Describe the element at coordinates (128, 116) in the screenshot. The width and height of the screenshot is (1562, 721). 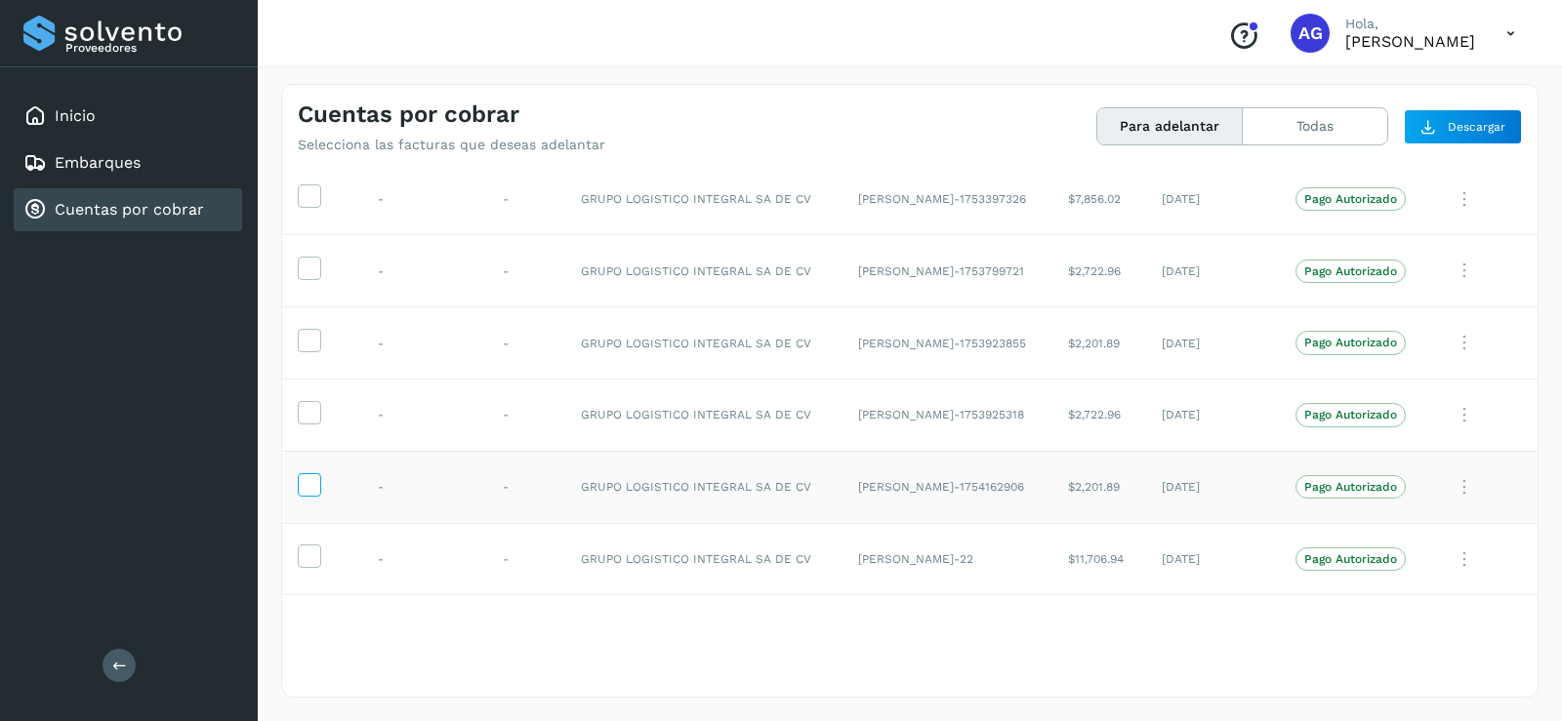
I see `div: Inicio` at that location.